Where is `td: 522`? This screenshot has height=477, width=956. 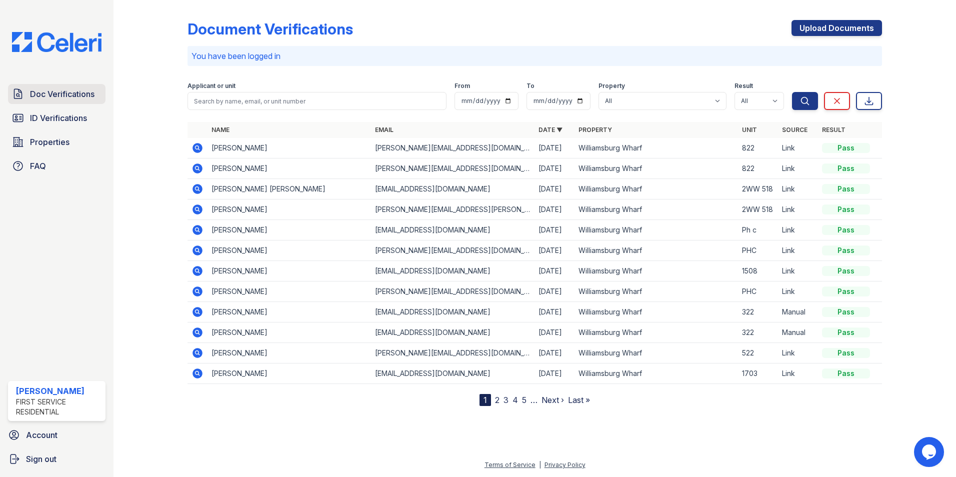 td: 522 is located at coordinates (758, 353).